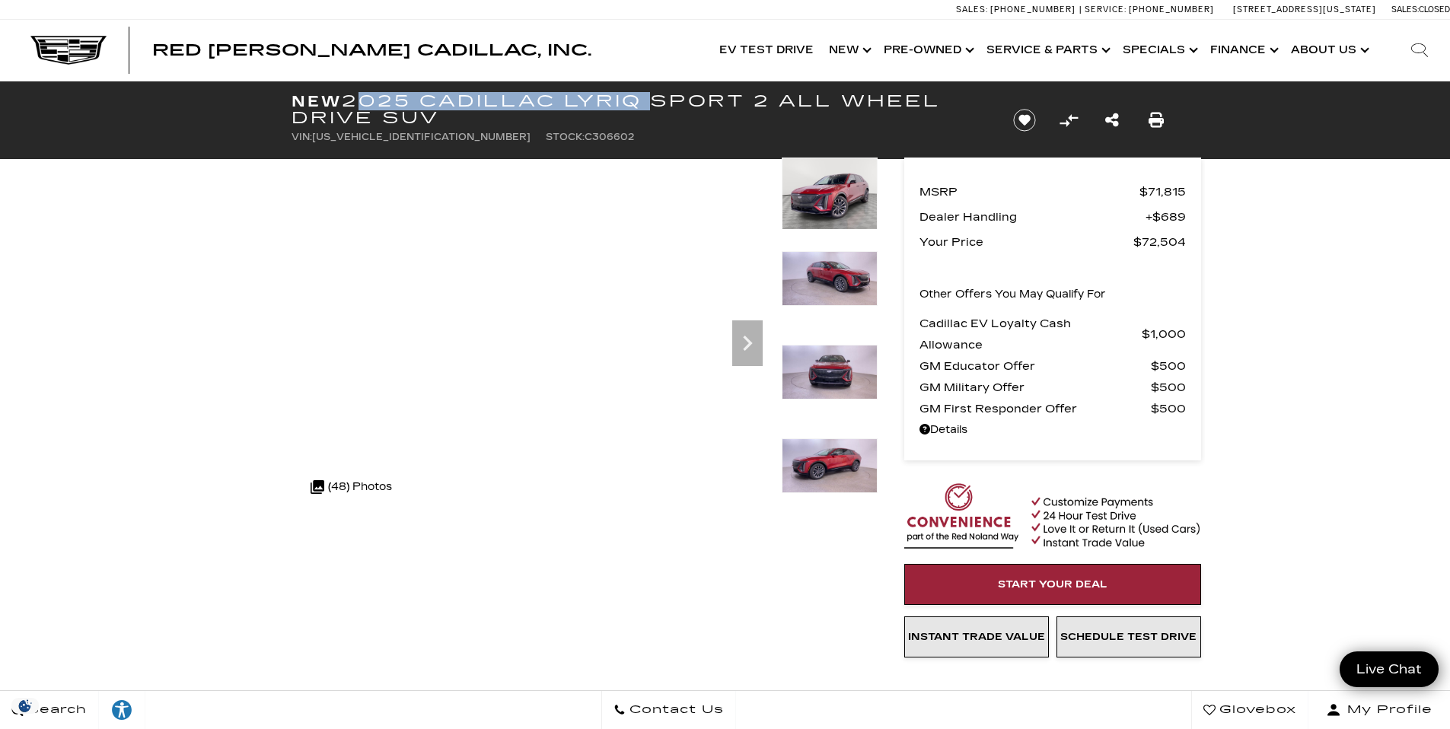  I want to click on span: Your Price, so click(1026, 242).